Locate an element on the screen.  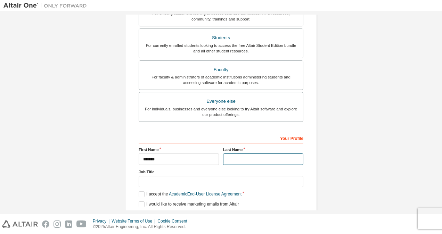
p: © 2025 Altair Engineering, Inc. All Rights Reserved. is located at coordinates (142, 227).